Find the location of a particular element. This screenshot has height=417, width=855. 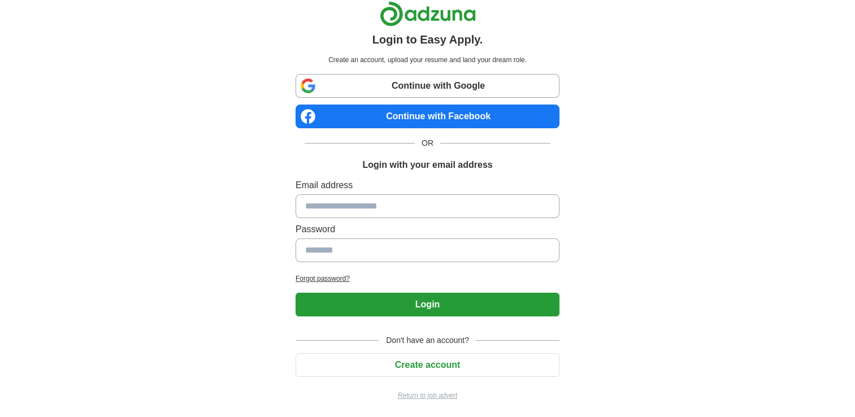

h2: Forgot password? is located at coordinates (427, 279).